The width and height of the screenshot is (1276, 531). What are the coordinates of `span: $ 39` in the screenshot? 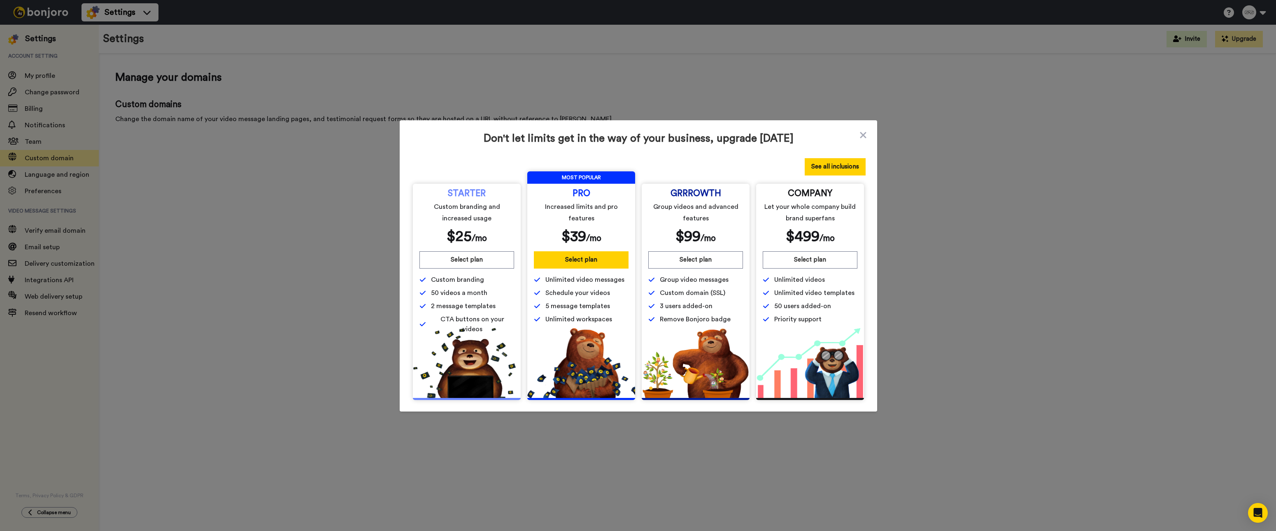 It's located at (574, 236).